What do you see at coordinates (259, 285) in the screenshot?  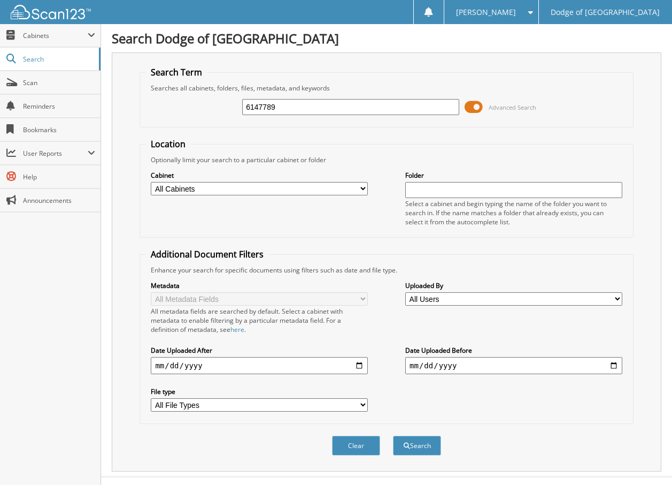 I see `label: Metadata` at bounding box center [259, 285].